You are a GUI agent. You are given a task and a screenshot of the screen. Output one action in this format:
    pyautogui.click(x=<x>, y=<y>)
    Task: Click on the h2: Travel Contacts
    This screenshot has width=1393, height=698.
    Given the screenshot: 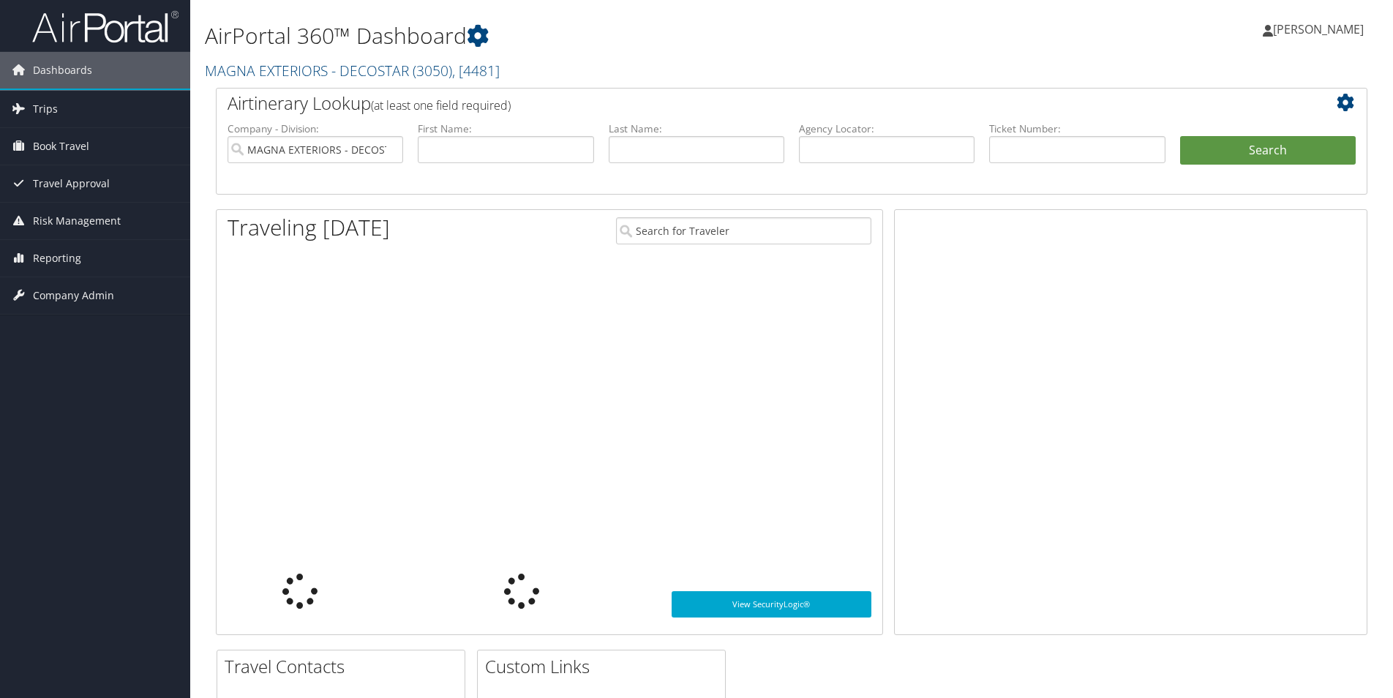 What is the action you would take?
    pyautogui.click(x=345, y=667)
    